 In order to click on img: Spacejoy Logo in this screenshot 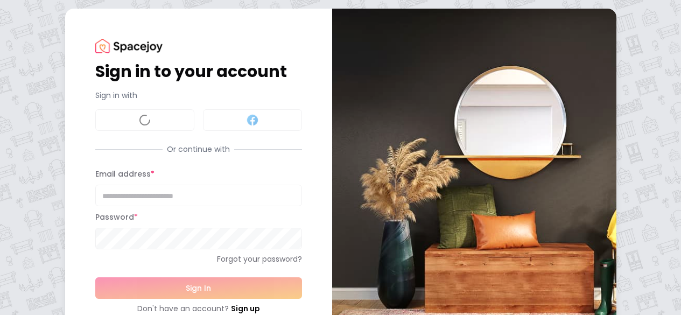, I will do `click(129, 46)`.